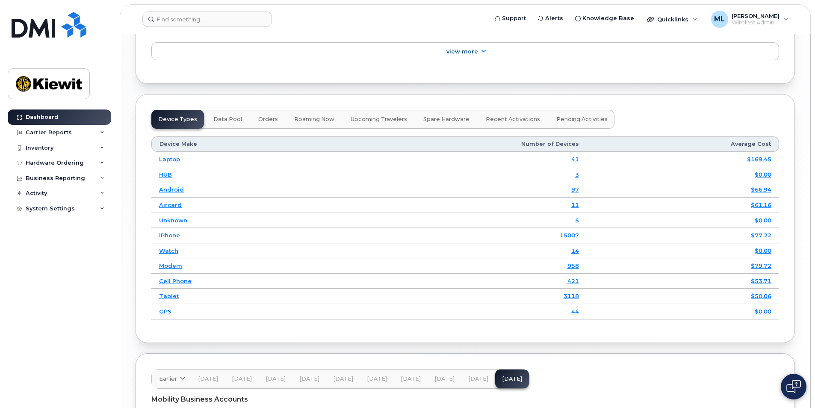 The width and height of the screenshot is (815, 408). I want to click on a: 5, so click(577, 220).